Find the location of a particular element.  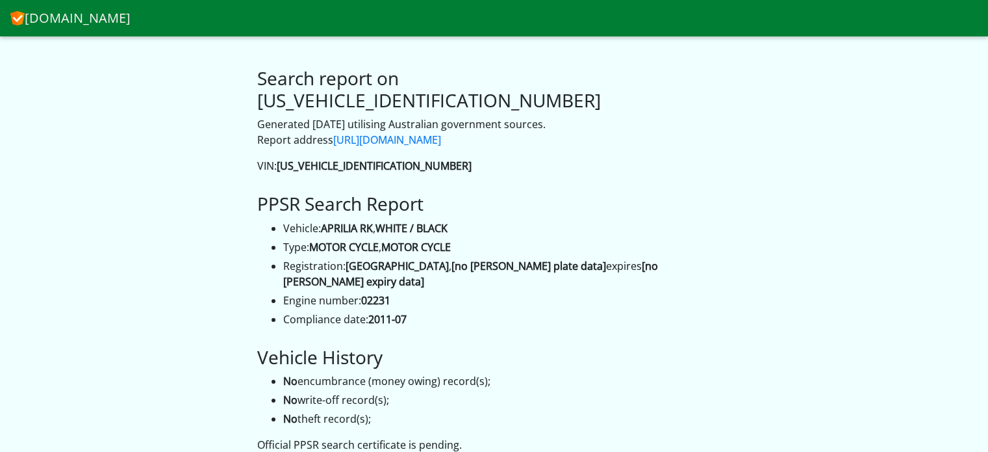

li: Engine number: is located at coordinates (508, 300).